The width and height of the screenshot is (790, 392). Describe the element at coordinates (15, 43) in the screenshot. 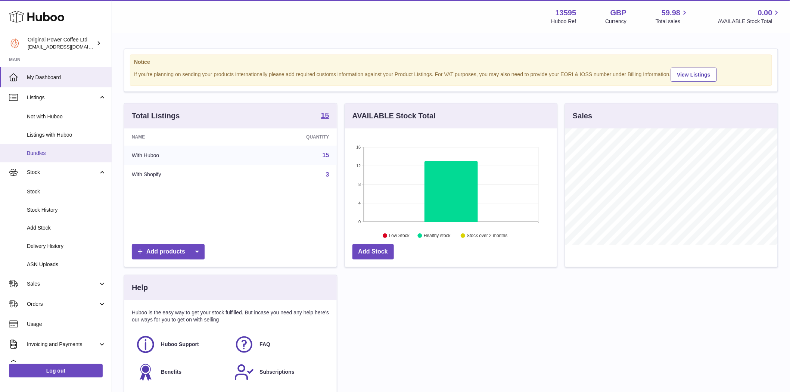

I see `img: internalAdmin-13595@internal.huboo.com` at that location.